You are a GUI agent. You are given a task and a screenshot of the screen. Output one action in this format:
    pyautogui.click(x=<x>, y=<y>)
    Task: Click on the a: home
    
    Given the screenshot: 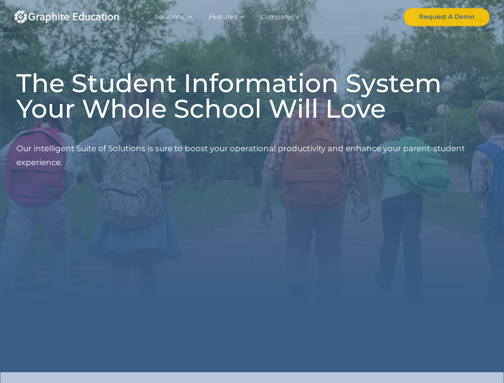 What is the action you would take?
    pyautogui.click(x=74, y=17)
    